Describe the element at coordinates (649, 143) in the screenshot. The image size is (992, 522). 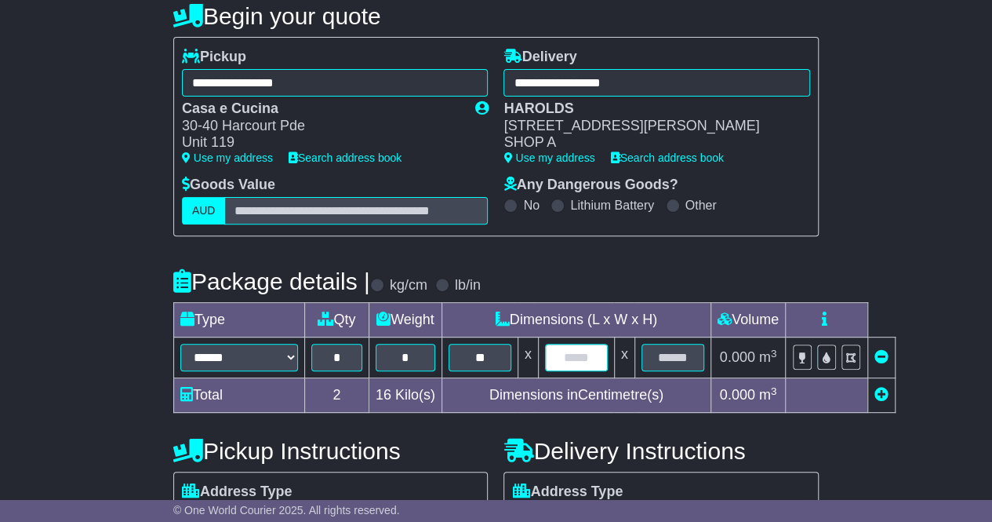
I see `div: SHOP A` at that location.